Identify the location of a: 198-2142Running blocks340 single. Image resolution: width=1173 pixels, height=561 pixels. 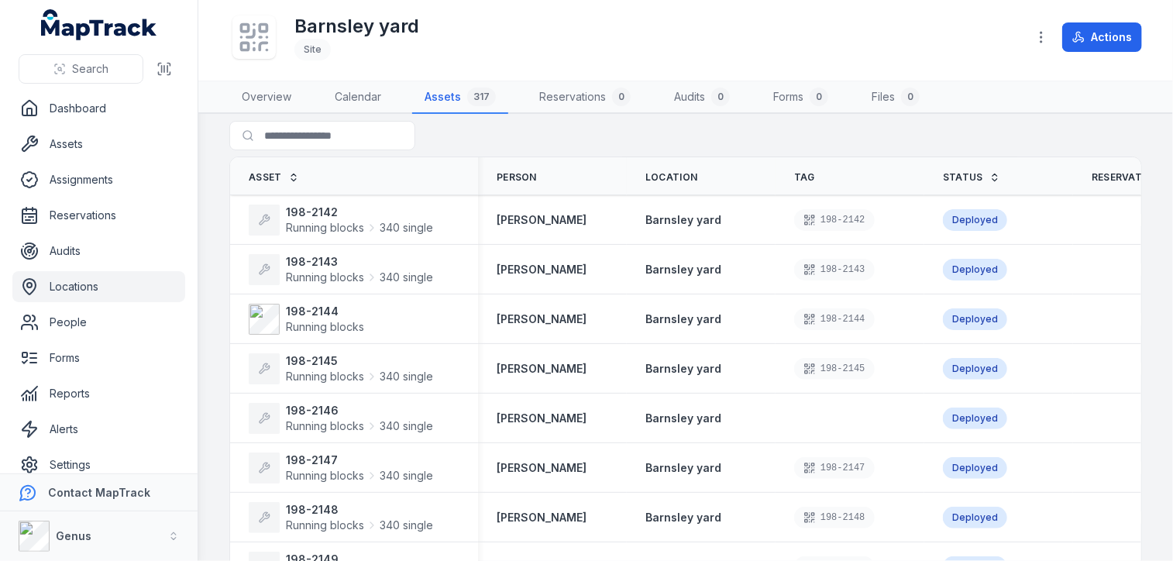
(341, 220).